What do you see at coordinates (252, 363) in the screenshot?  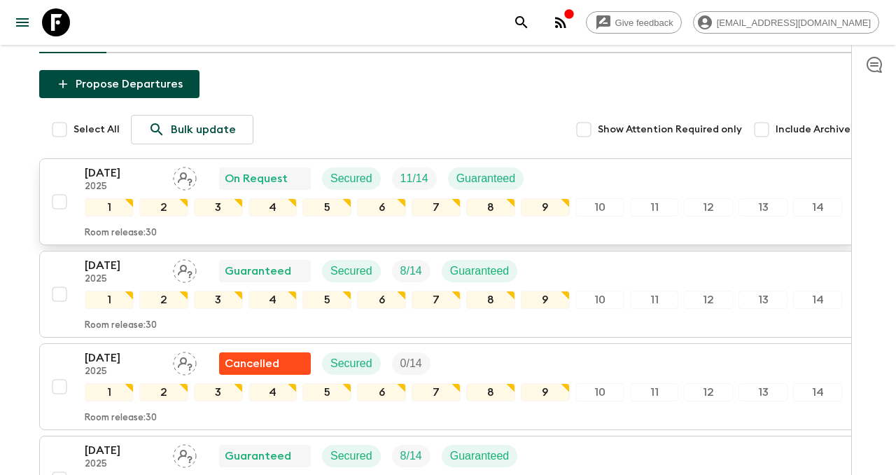 I see `p: Cancelled` at bounding box center [252, 363].